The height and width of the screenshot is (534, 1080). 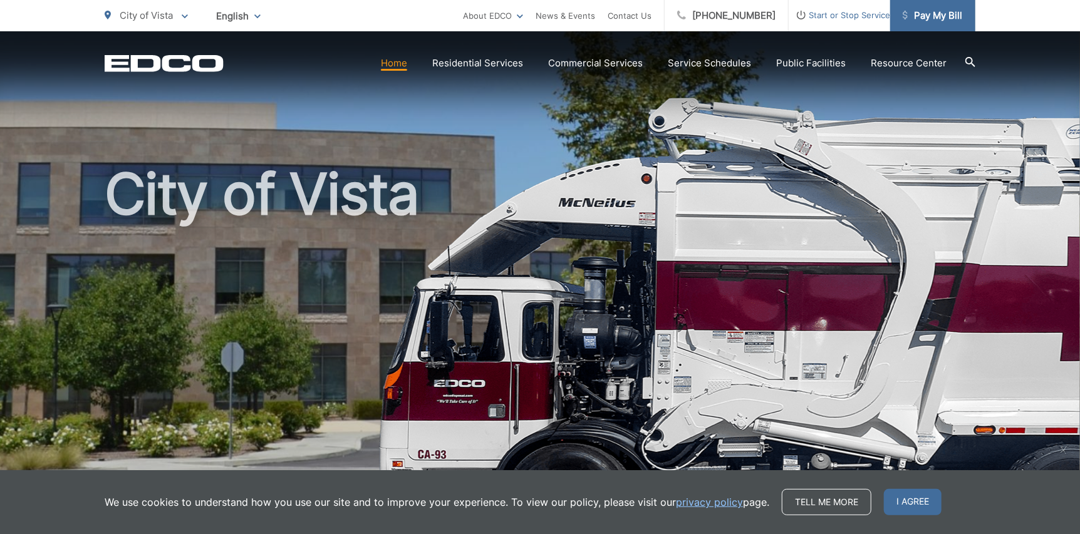 What do you see at coordinates (811, 63) in the screenshot?
I see `a: Public Facilities` at bounding box center [811, 63].